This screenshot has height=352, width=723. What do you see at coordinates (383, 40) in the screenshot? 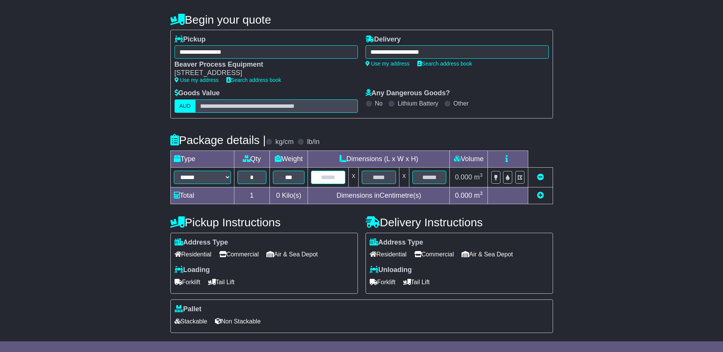
I see `label: Delivery` at bounding box center [383, 40].